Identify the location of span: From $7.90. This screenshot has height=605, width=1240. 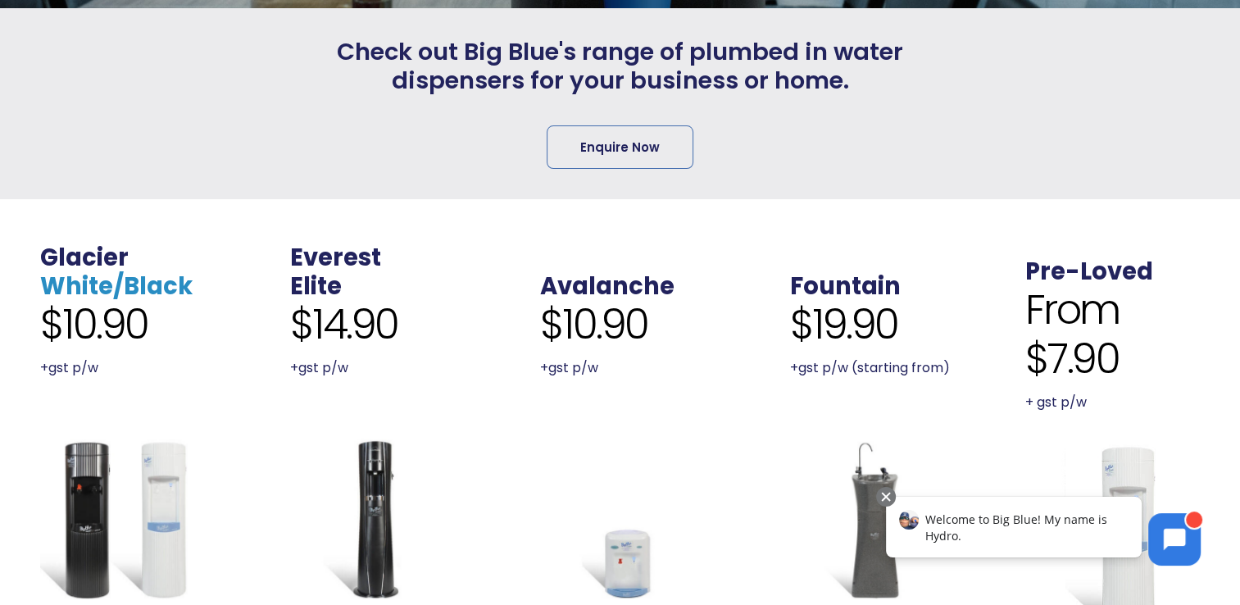
(1120, 334).